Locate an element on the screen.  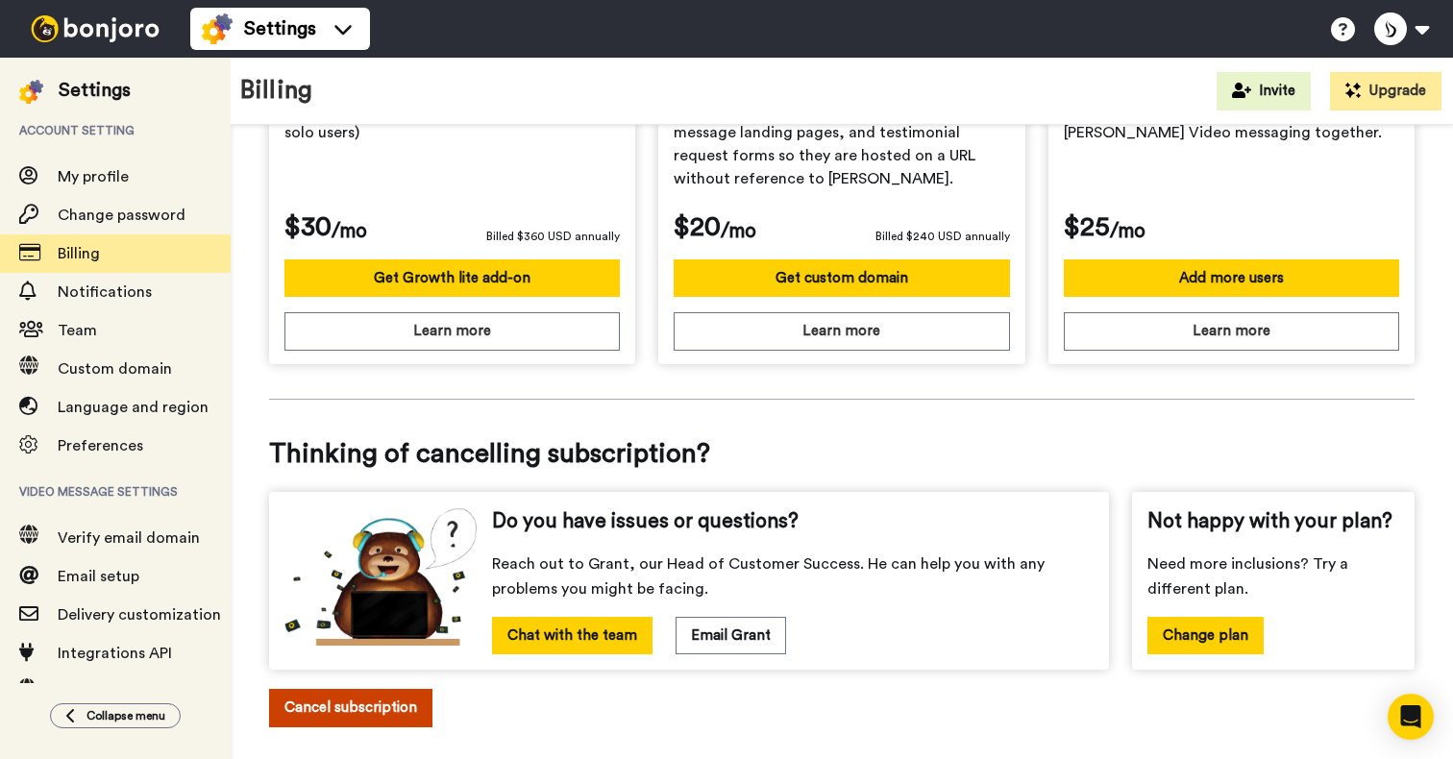
span: Collapse menu is located at coordinates (126, 716).